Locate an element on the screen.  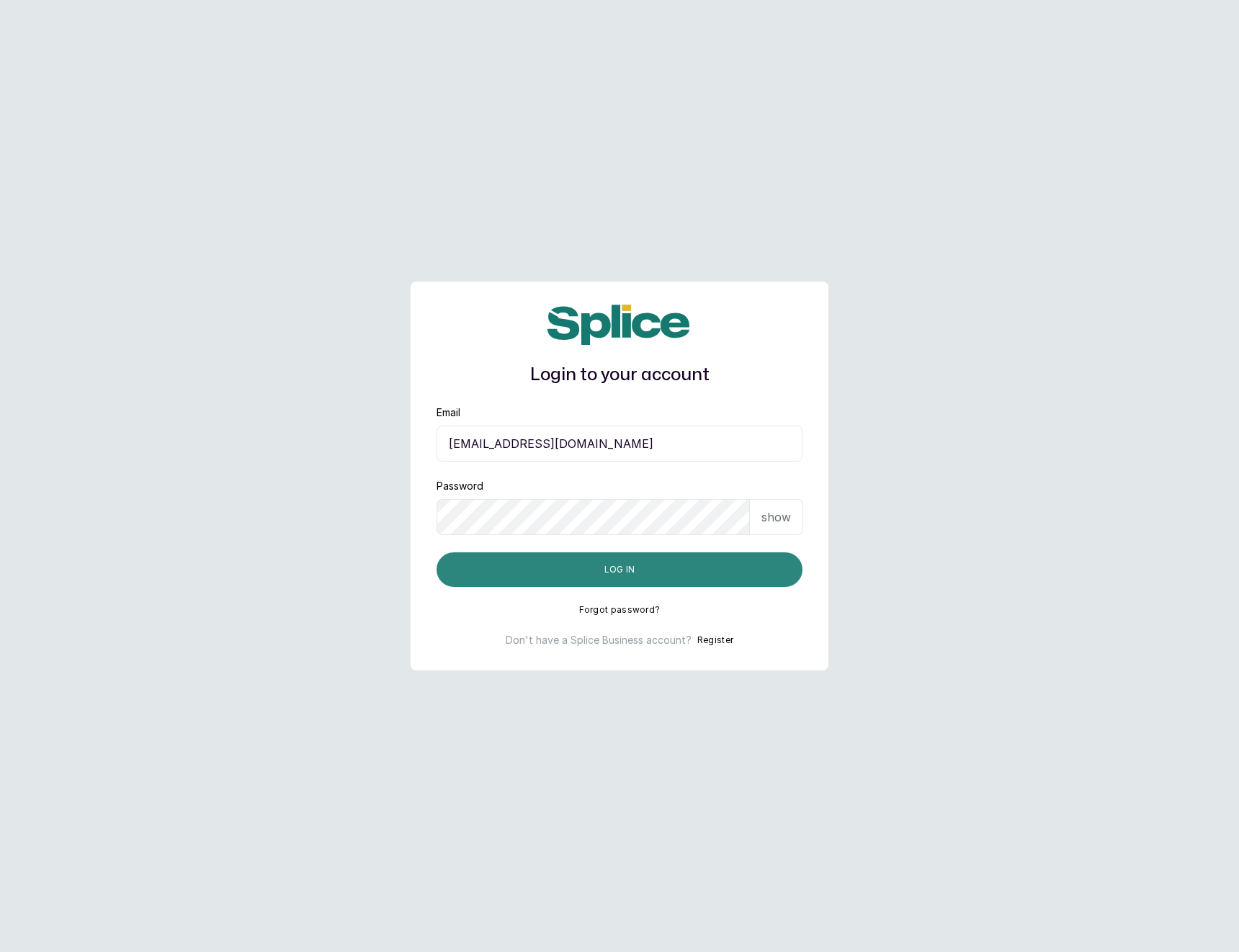
p: Don't have a Splice Business account? is located at coordinates (598, 640).